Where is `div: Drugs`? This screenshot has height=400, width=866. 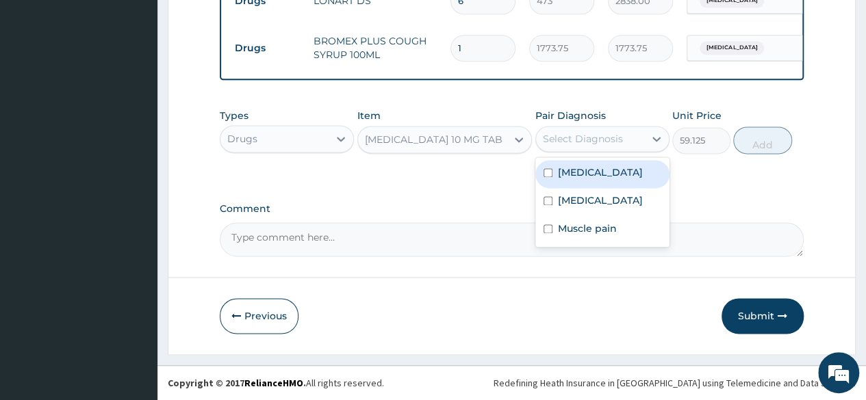
div: Drugs is located at coordinates (242, 139).